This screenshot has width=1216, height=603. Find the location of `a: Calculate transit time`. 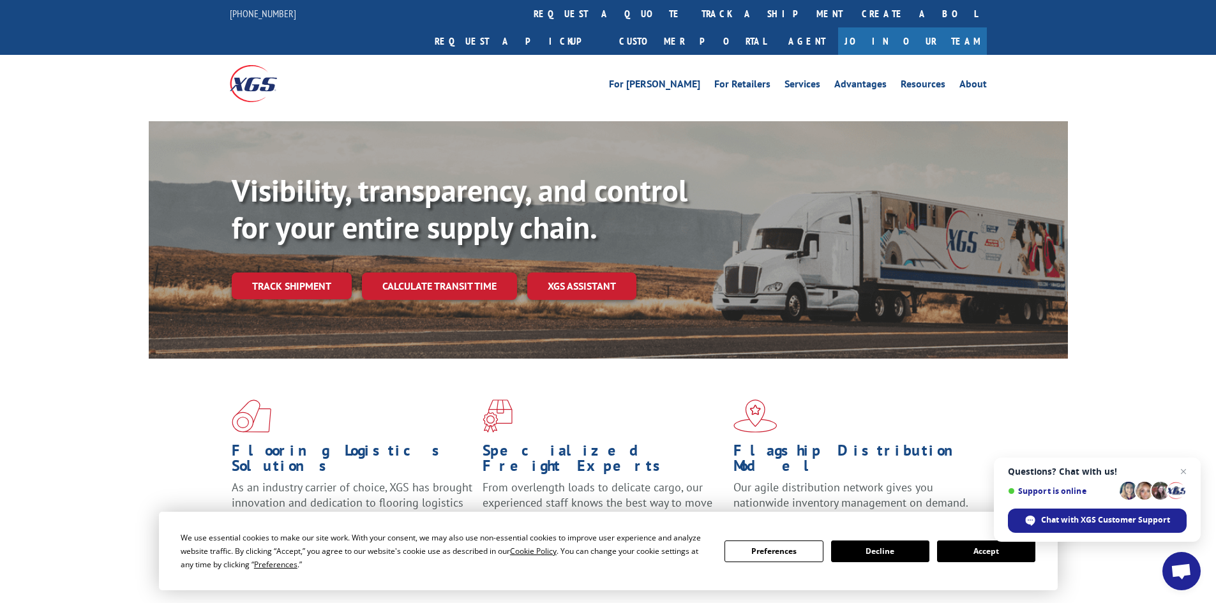

a: Calculate transit time is located at coordinates (439, 286).